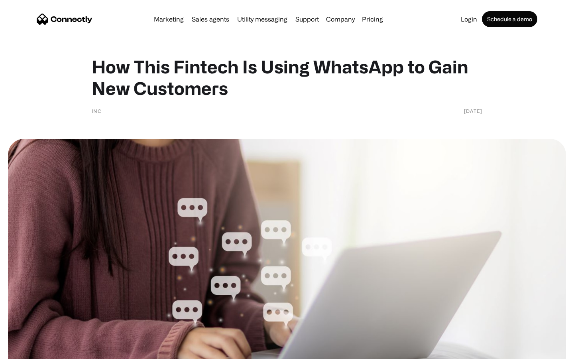 The height and width of the screenshot is (359, 574). What do you see at coordinates (469, 19) in the screenshot?
I see `a: Login` at bounding box center [469, 19].